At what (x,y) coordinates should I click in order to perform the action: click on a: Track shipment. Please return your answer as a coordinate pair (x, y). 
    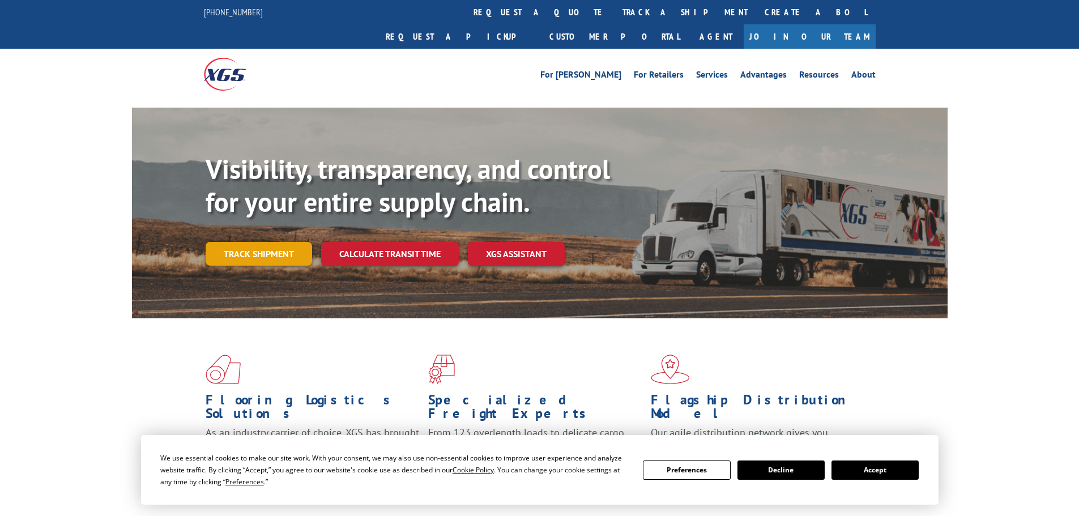
    Looking at the image, I should click on (259, 254).